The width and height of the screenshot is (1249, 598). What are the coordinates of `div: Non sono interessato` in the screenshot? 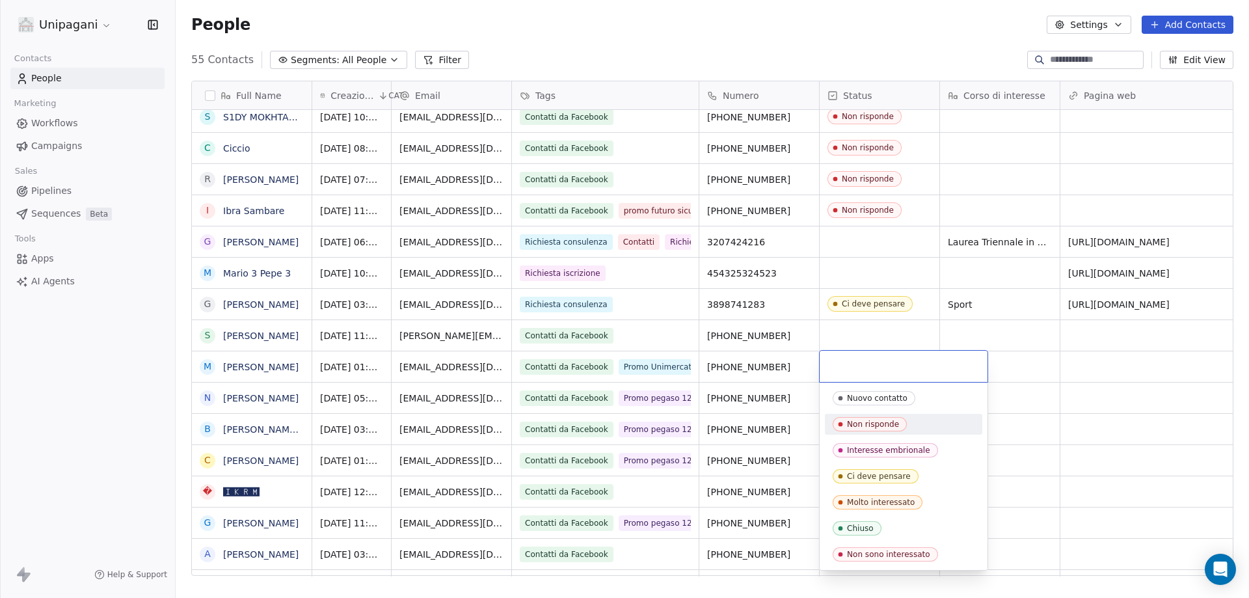 It's located at (889, 554).